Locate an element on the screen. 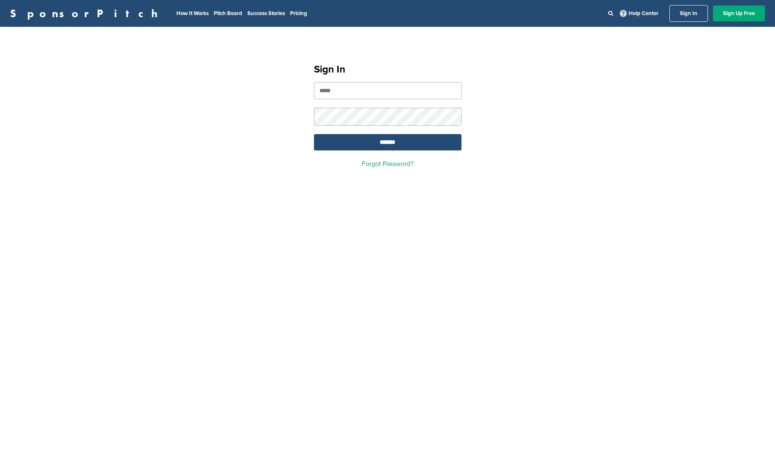 This screenshot has width=775, height=453. a: Forgot Password? is located at coordinates (387, 164).